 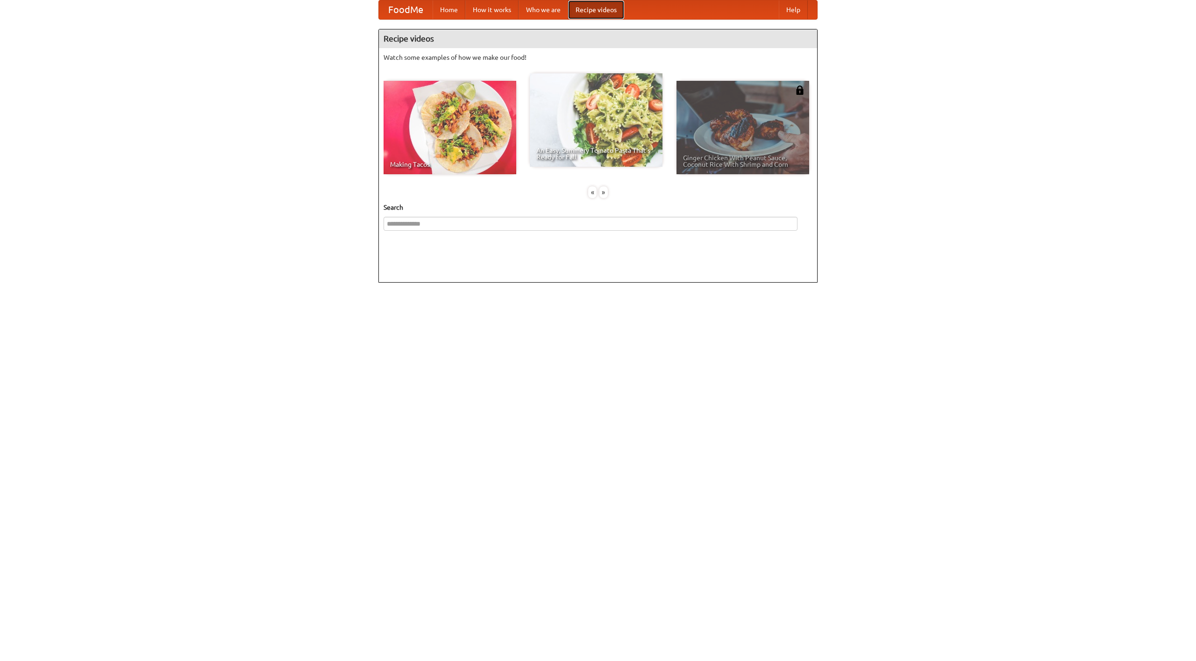 I want to click on a: Making Tacos, so click(x=450, y=128).